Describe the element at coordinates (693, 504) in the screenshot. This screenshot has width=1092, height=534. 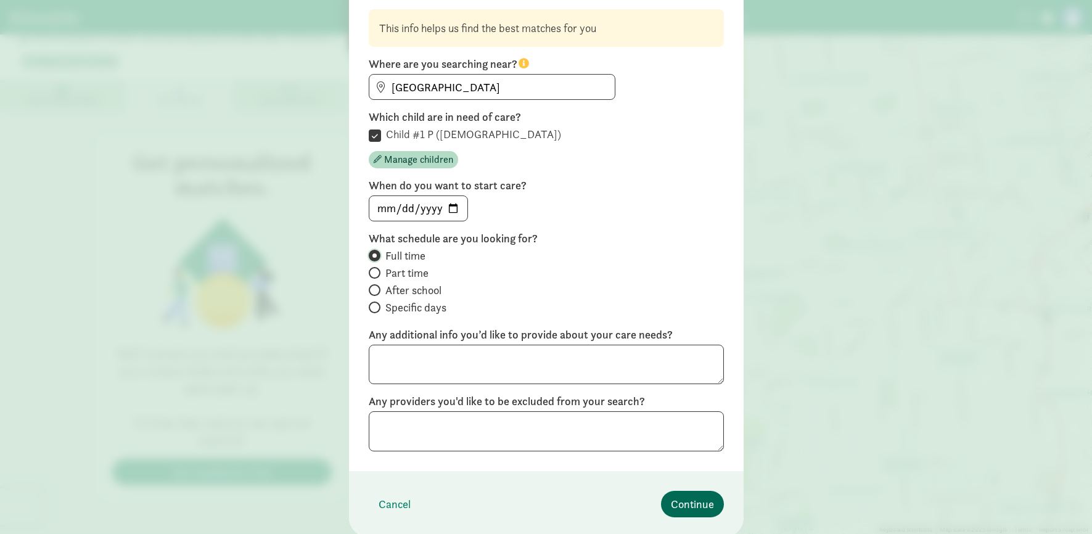
I see `span: Continue` at that location.